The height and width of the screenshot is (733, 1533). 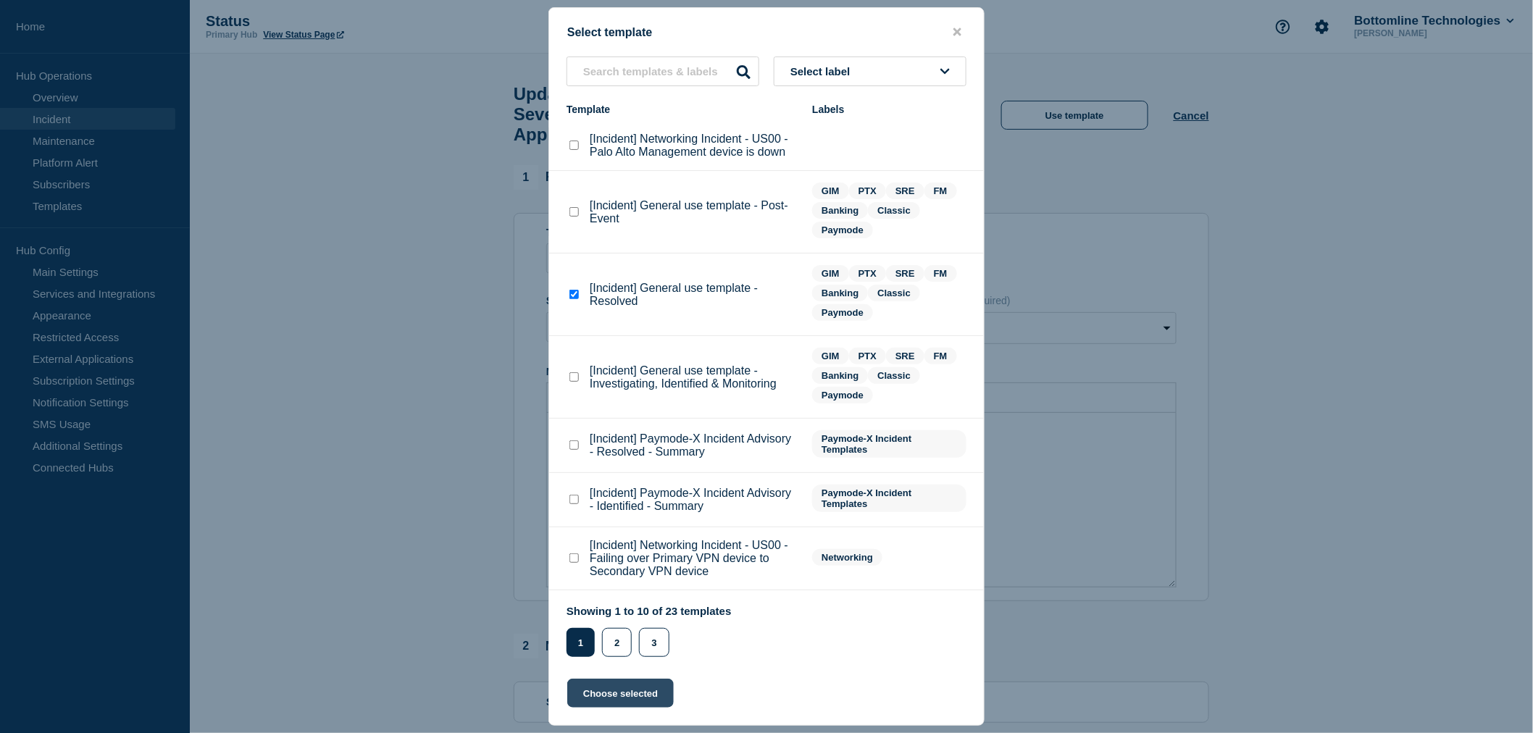 What do you see at coordinates (574, 377) in the screenshot?
I see `input: [Incident] General use template - Investigating, Identified & Monitoring checkbox` at bounding box center [574, 377].